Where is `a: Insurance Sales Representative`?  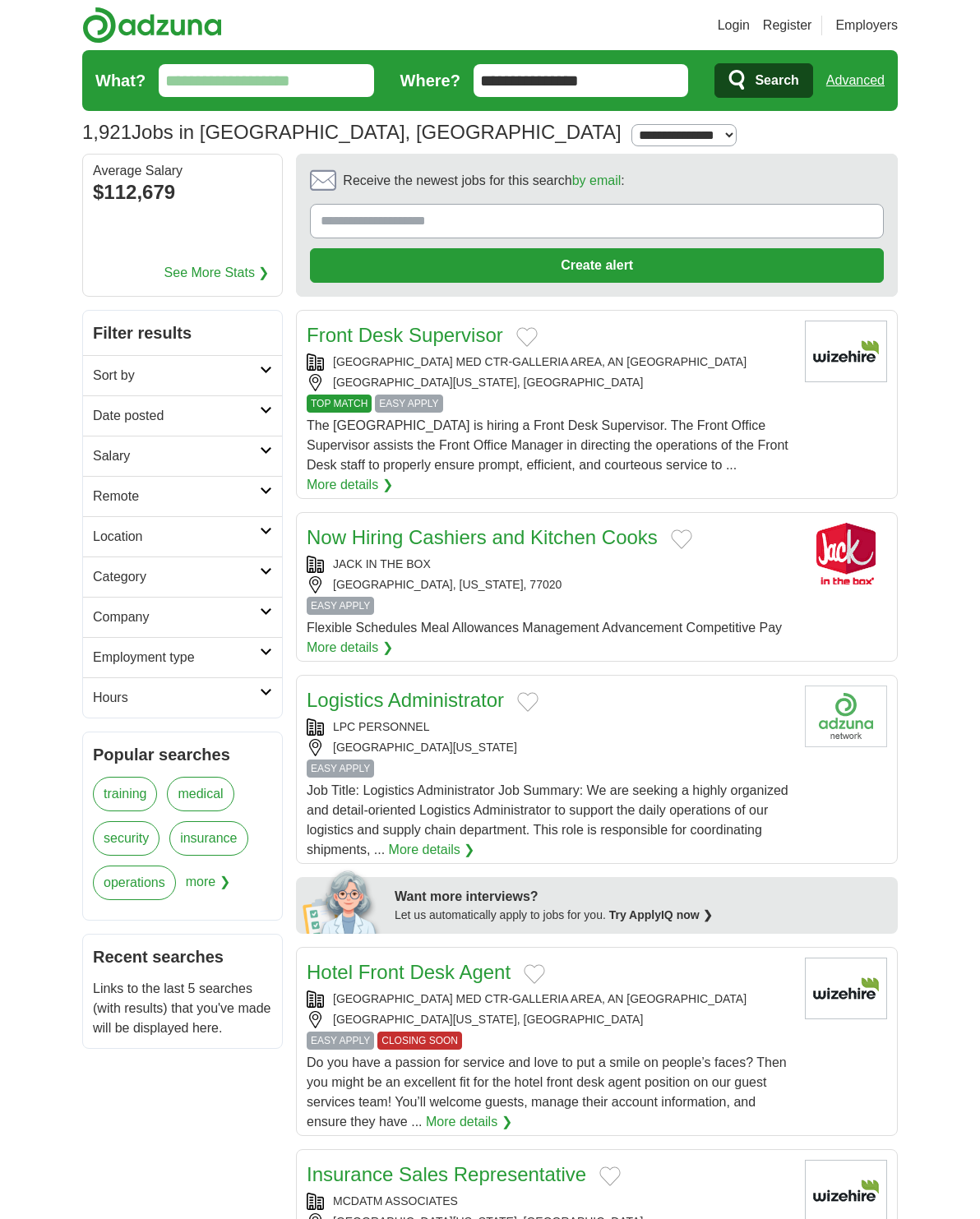
a: Insurance Sales Representative is located at coordinates (447, 1174).